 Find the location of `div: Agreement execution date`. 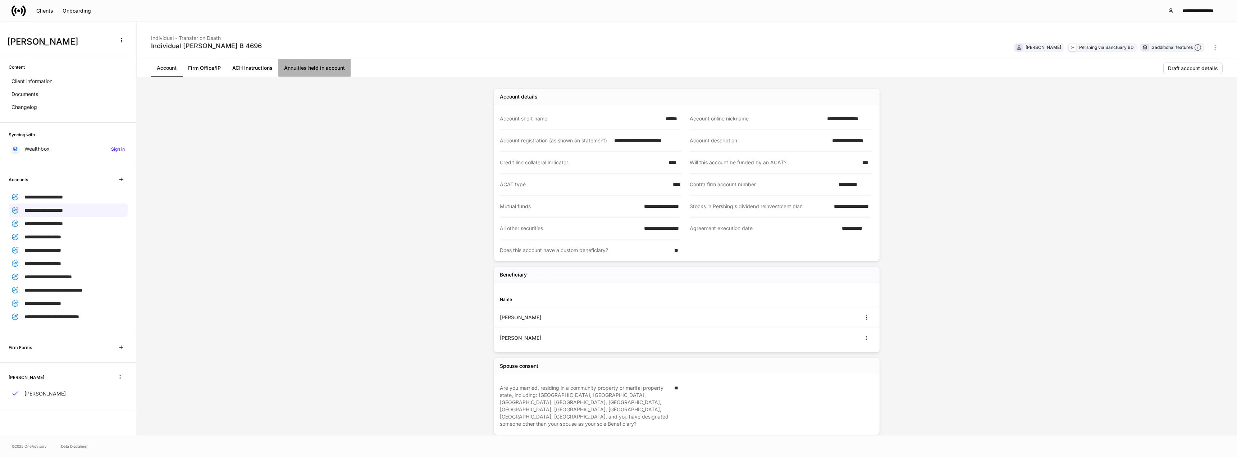

div: Agreement execution date is located at coordinates (763, 228).